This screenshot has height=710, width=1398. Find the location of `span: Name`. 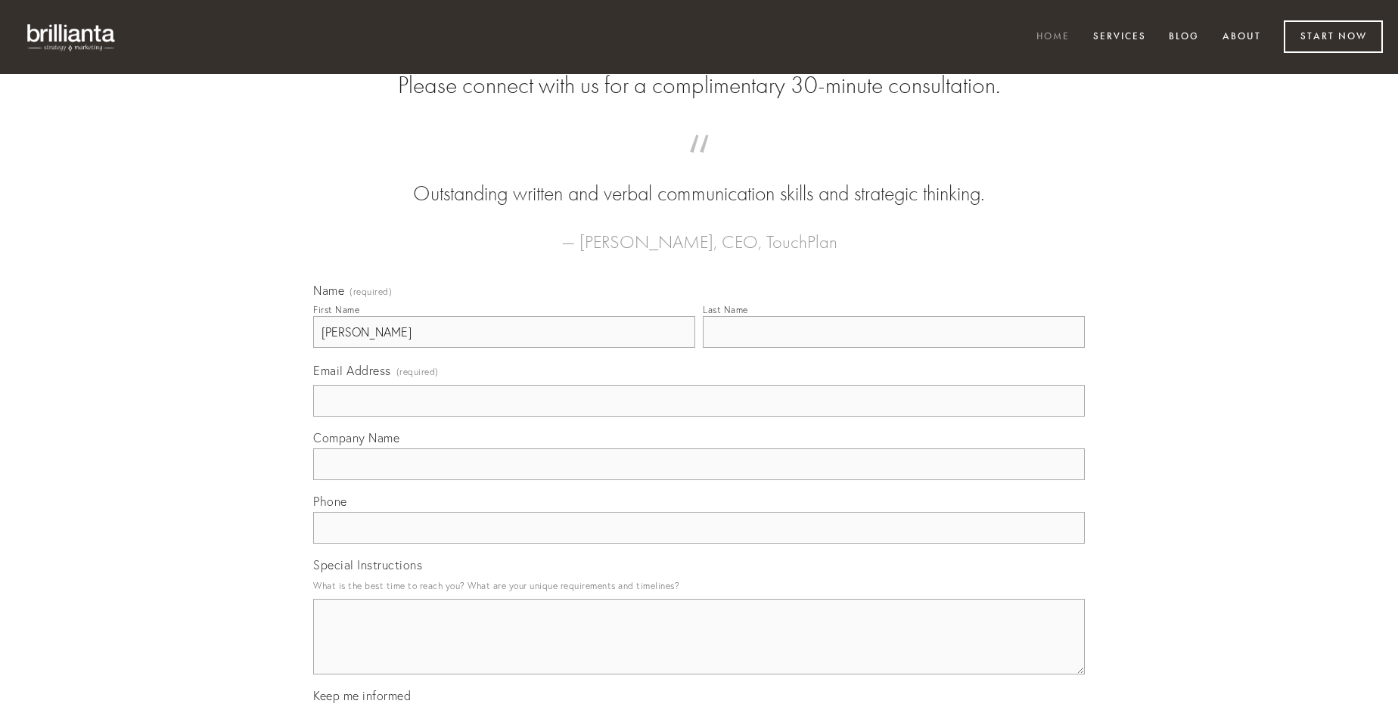

span: Name is located at coordinates (328, 290).